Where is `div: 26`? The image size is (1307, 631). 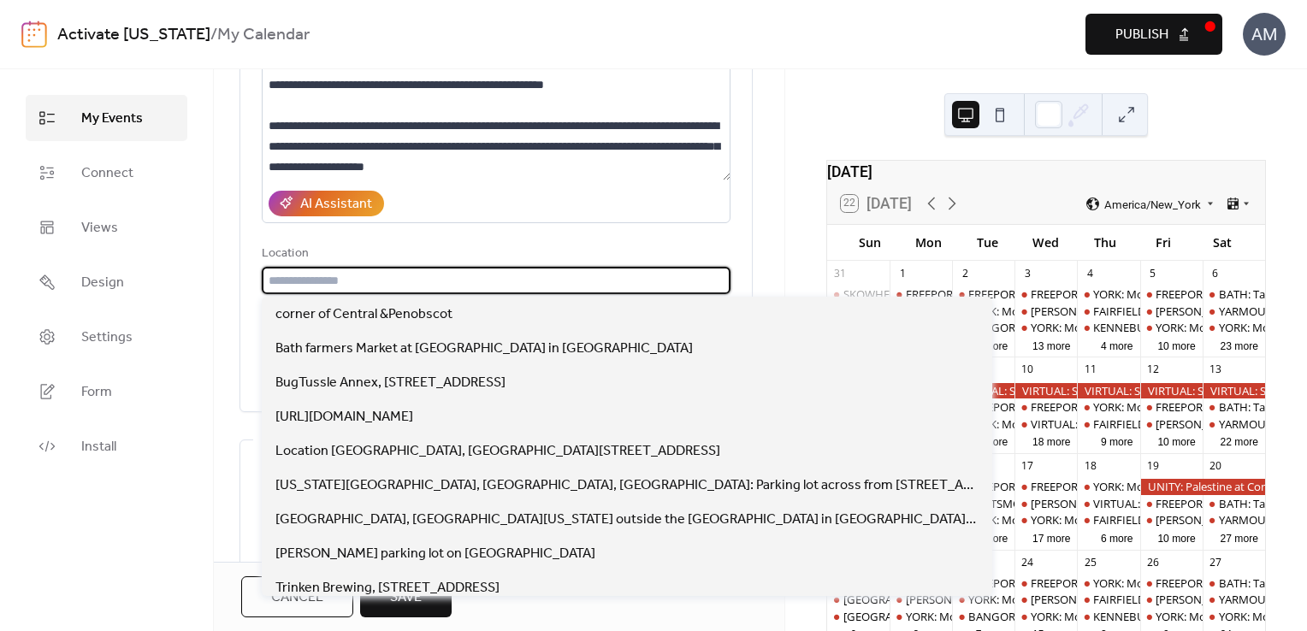
div: 26 is located at coordinates (1153, 562).